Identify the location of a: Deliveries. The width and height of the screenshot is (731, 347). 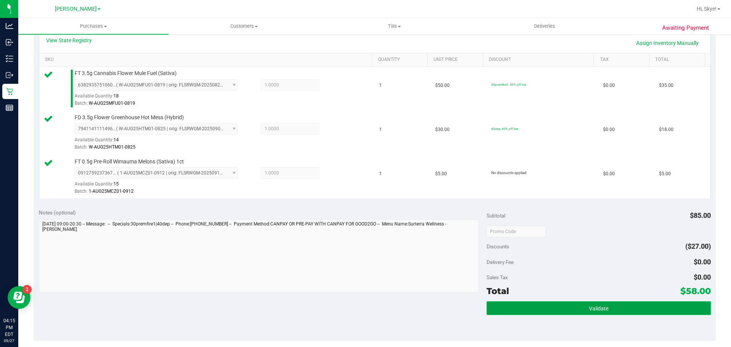
(544, 26).